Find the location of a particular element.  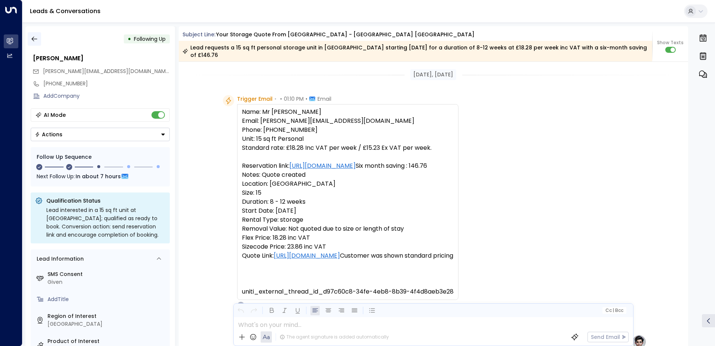

div: AddTitle is located at coordinates (107, 299).